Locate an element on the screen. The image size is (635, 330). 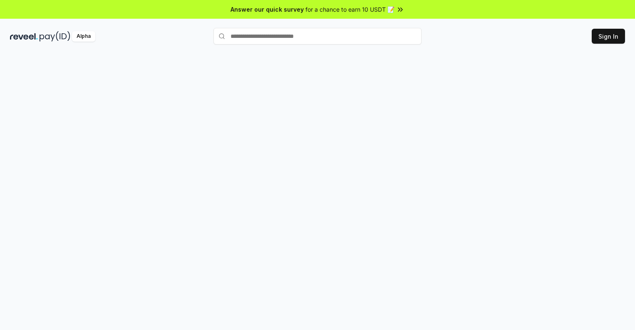
span: for a chance to earn 10 USDT 📝 is located at coordinates (350, 9).